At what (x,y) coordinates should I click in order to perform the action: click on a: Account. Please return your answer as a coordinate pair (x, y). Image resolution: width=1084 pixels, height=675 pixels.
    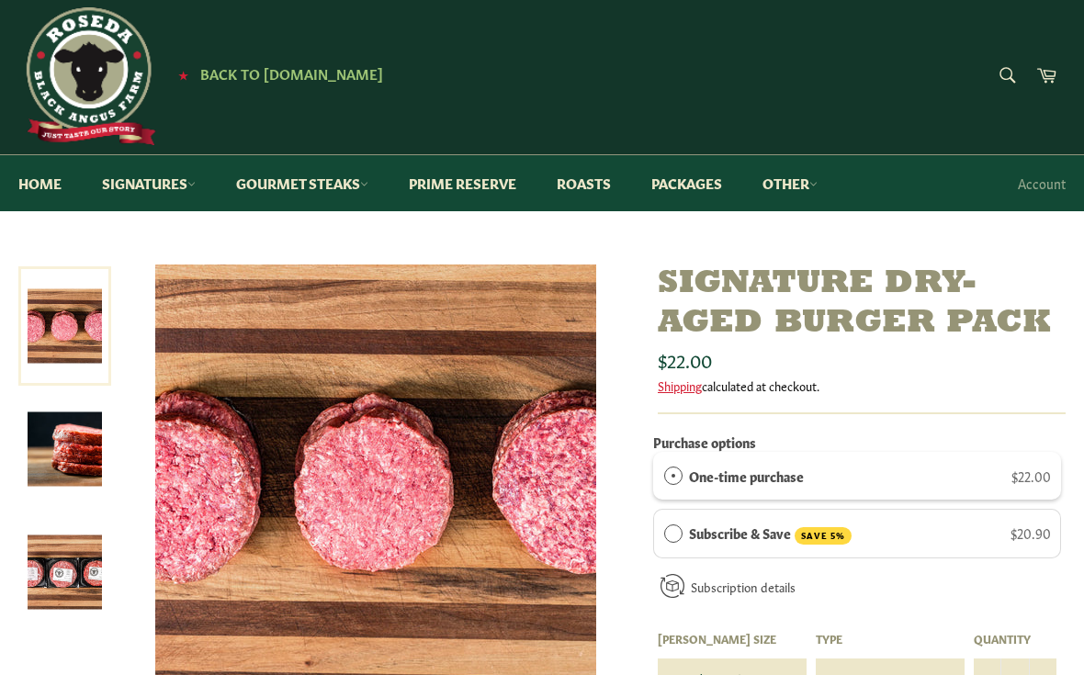
    Looking at the image, I should click on (1042, 184).